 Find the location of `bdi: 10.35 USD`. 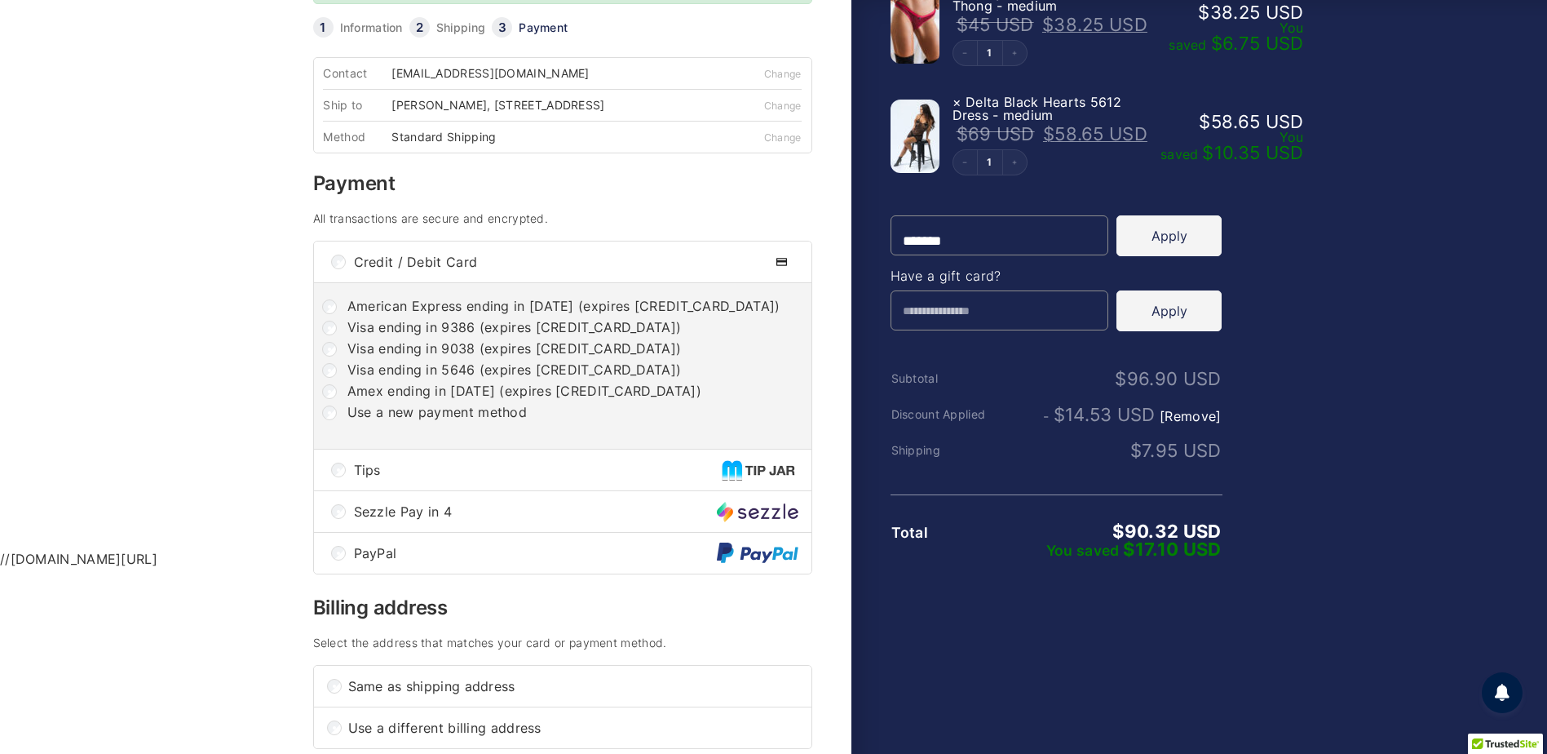

bdi: 10.35 USD is located at coordinates (1253, 152).